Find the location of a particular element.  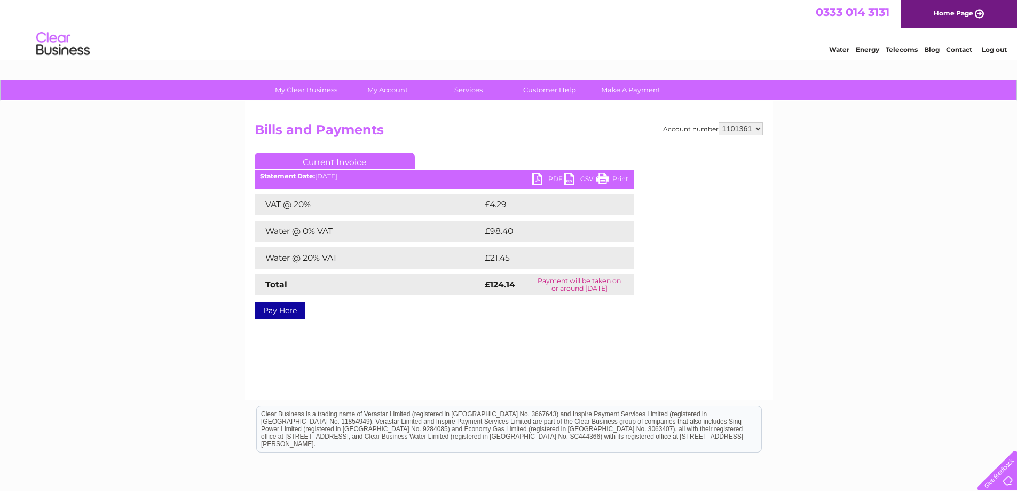

a: PDF is located at coordinates (548, 180).